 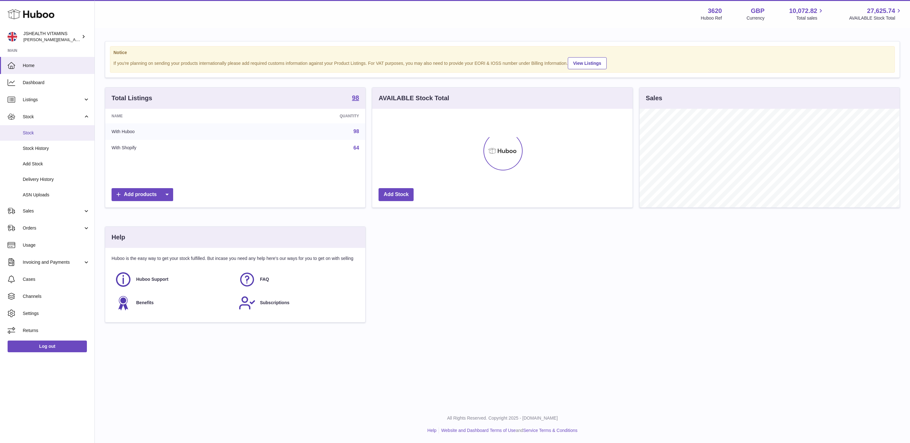 What do you see at coordinates (145, 302) in the screenshot?
I see `span: Benefits` at bounding box center [145, 302].